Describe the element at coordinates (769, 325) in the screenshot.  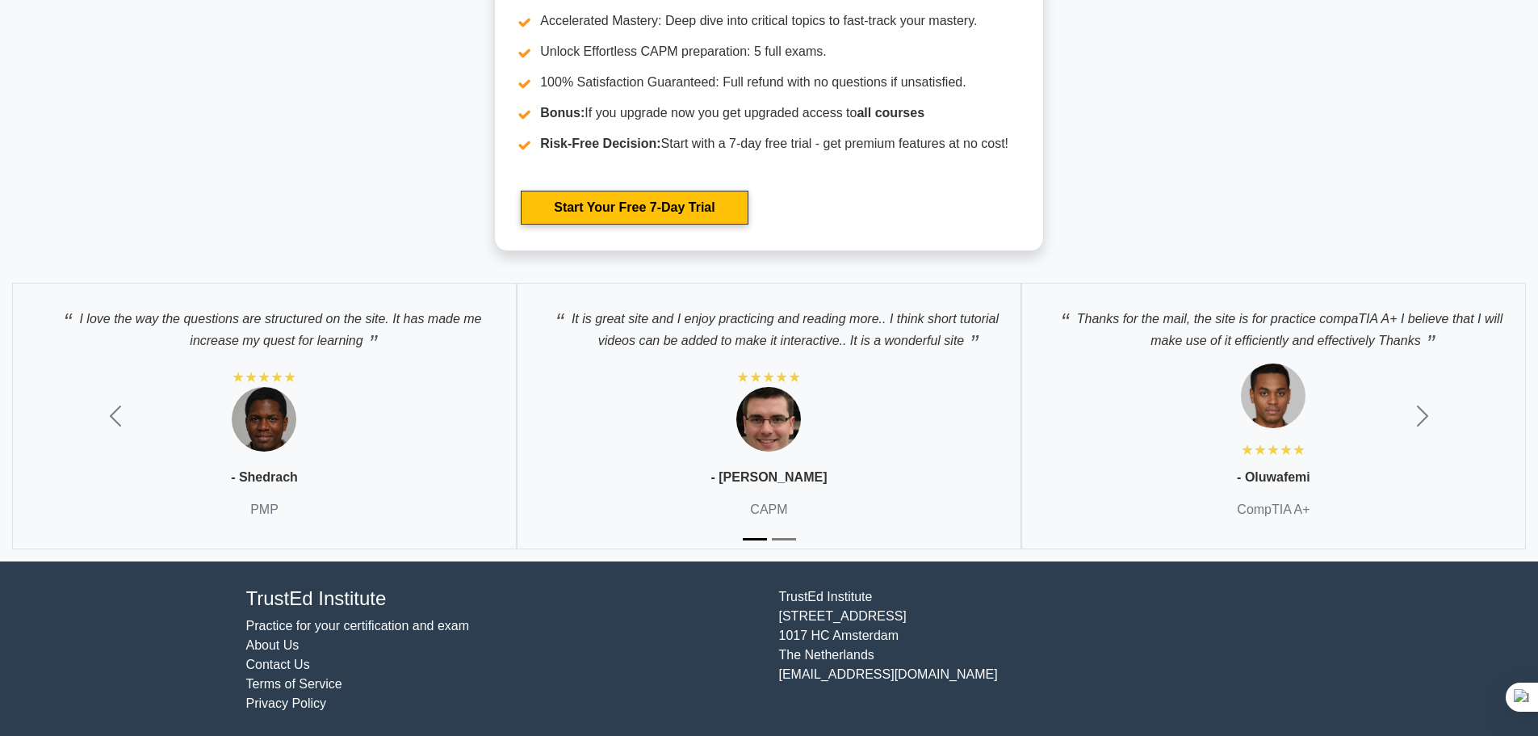
I see `p: It is great site and I enjoy practicing and reading more.. I think short tutorial videos can be a...` at that location.